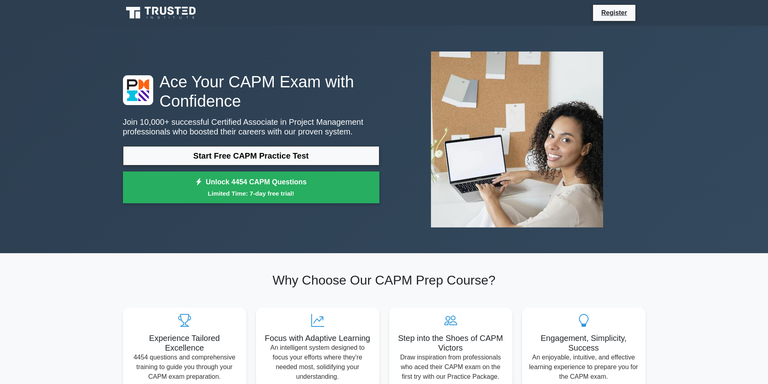 This screenshot has width=768, height=384. What do you see at coordinates (614, 12) in the screenshot?
I see `a: Register` at bounding box center [614, 12].